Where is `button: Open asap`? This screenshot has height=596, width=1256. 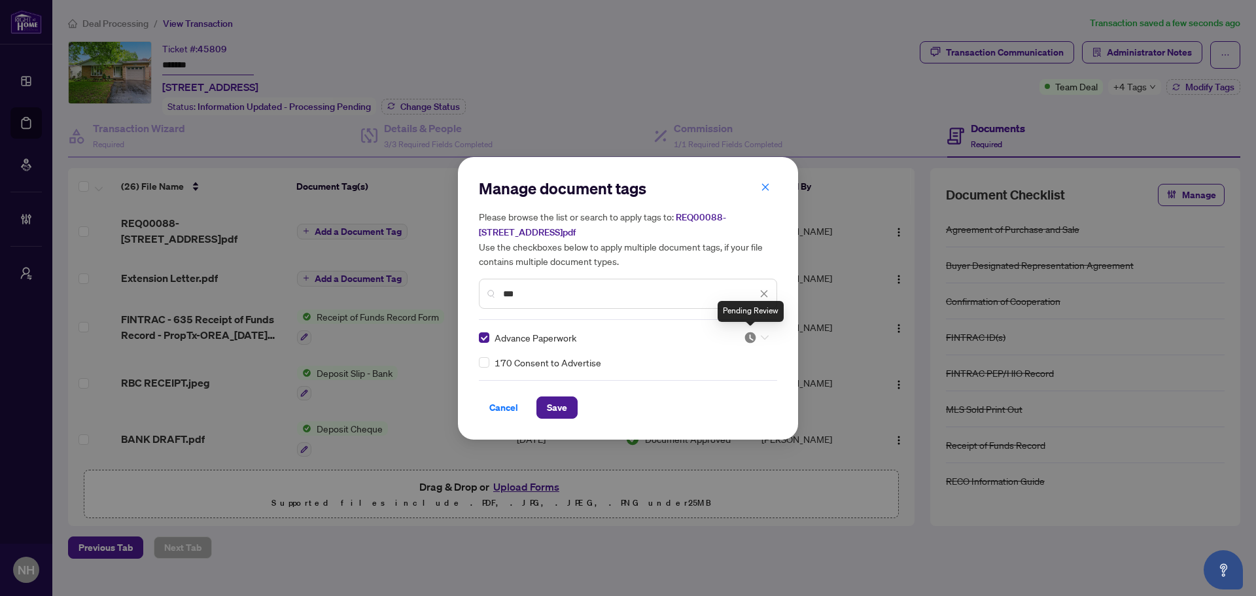
button: Open asap is located at coordinates (1223, 570).